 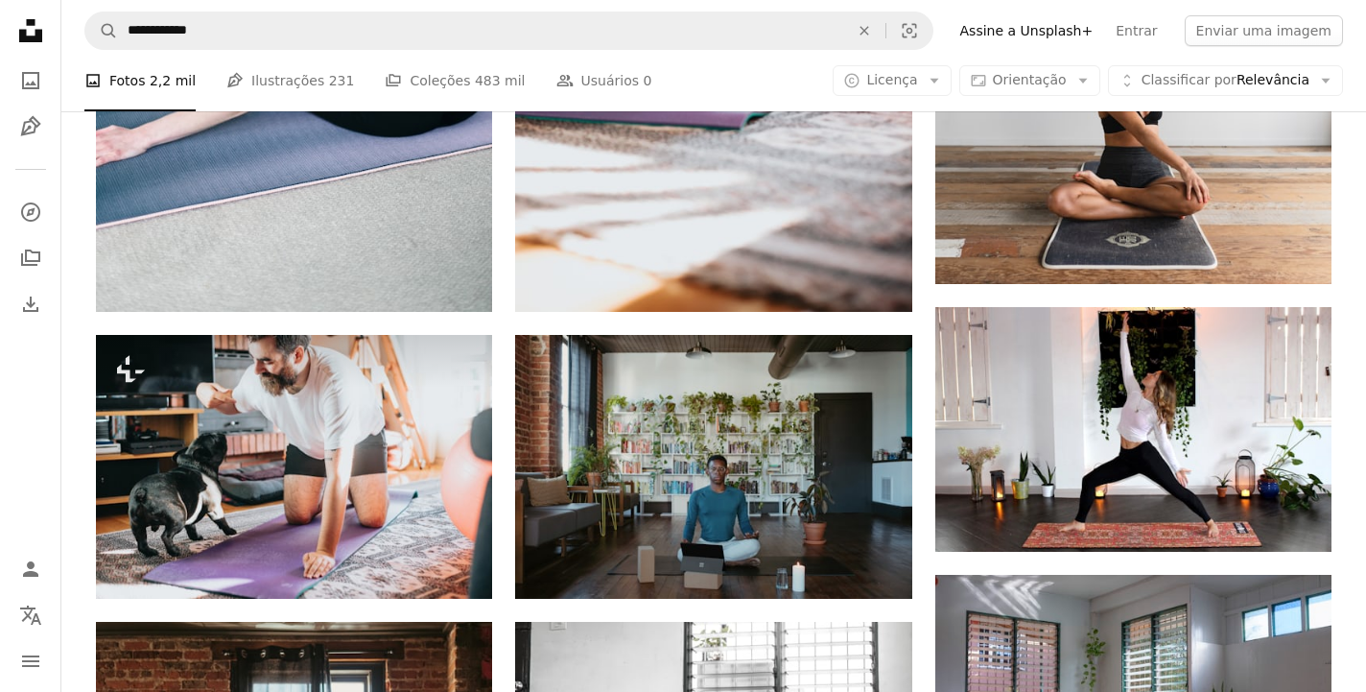 What do you see at coordinates (31, 81) in the screenshot?
I see `a: Fotos` at bounding box center [31, 81].